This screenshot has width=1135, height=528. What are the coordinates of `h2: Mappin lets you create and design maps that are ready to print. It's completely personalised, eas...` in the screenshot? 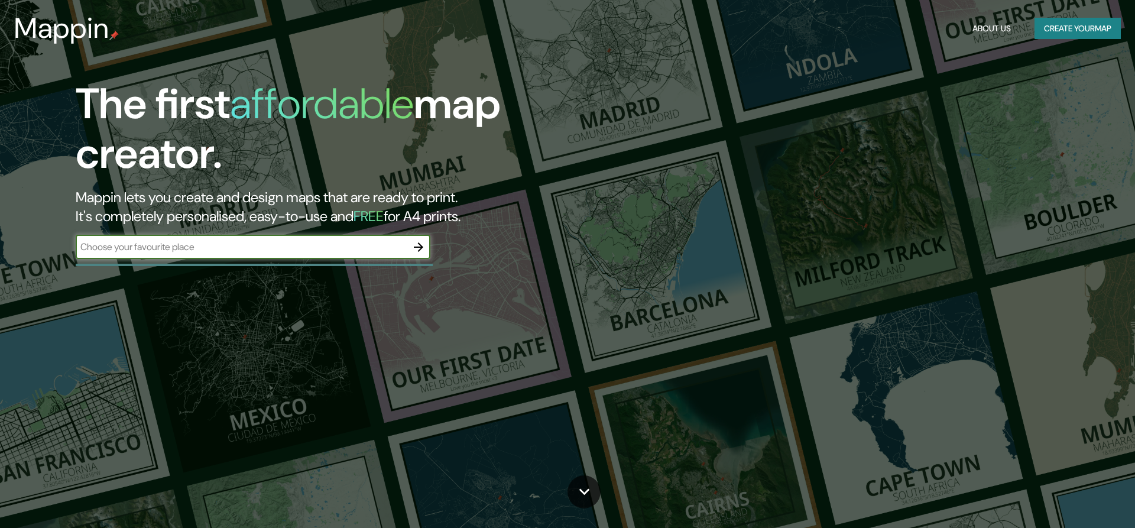 It's located at (359, 207).